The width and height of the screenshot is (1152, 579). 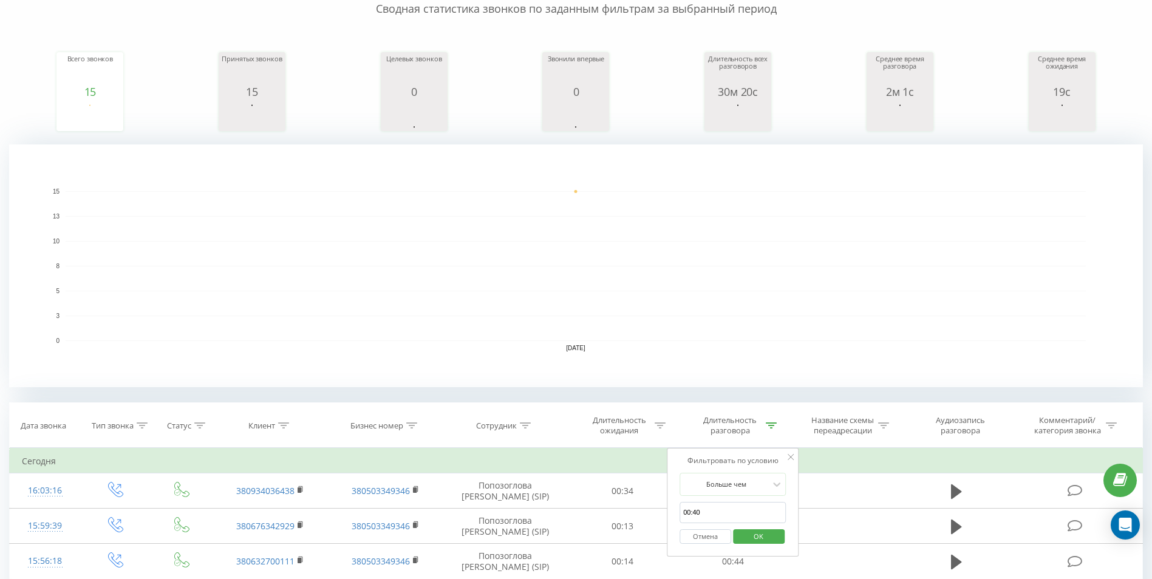 I want to click on div: Клиент, so click(x=262, y=426).